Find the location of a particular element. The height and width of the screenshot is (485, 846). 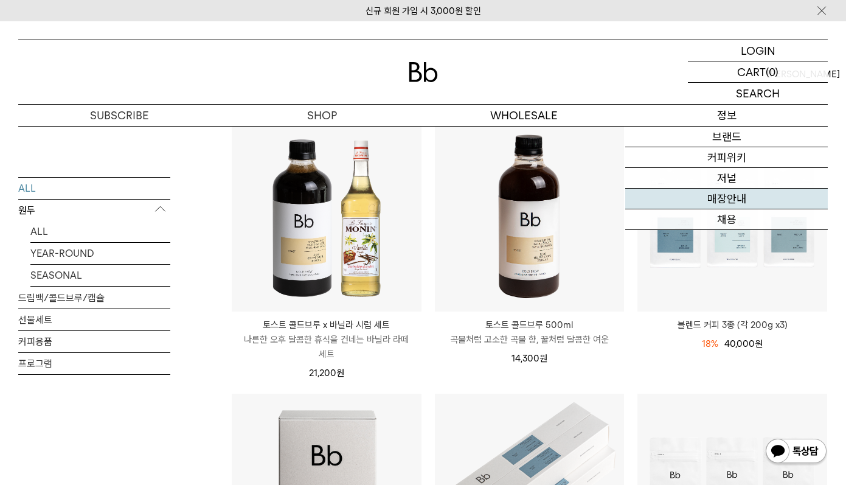

a: SEASONAL is located at coordinates (100, 274).